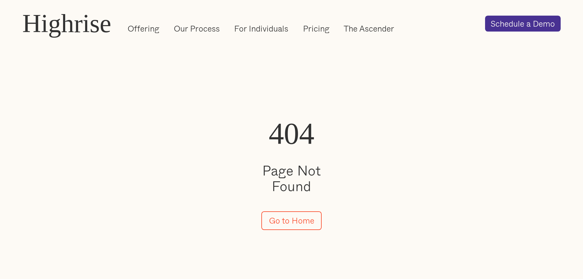 The height and width of the screenshot is (279, 583). I want to click on a: Highrise, so click(67, 23).